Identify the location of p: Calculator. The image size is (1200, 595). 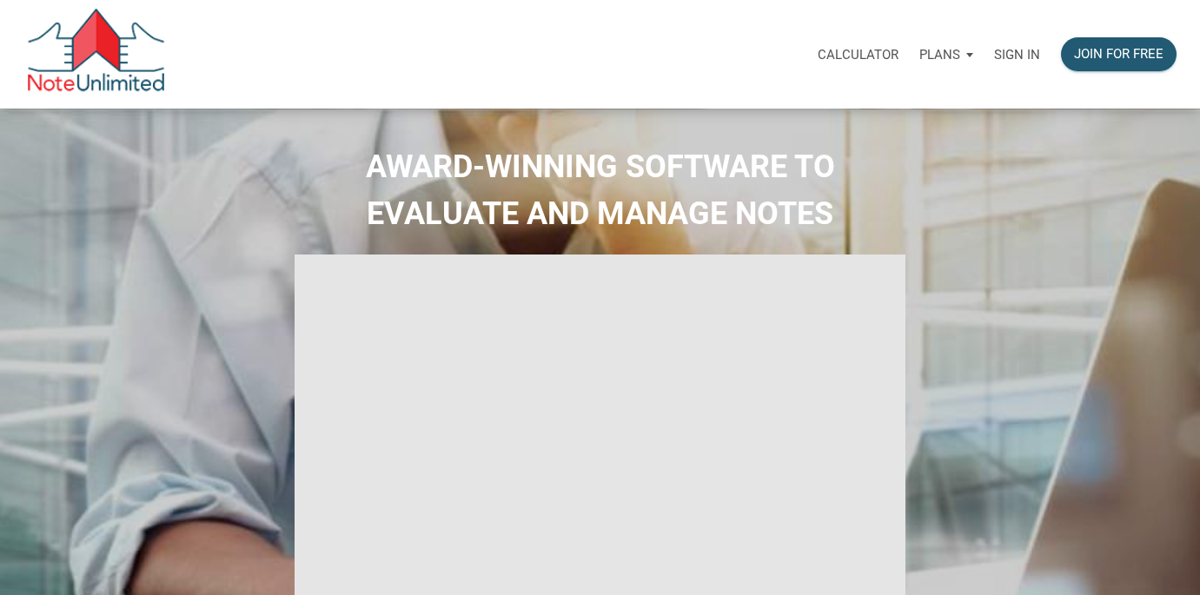
(858, 55).